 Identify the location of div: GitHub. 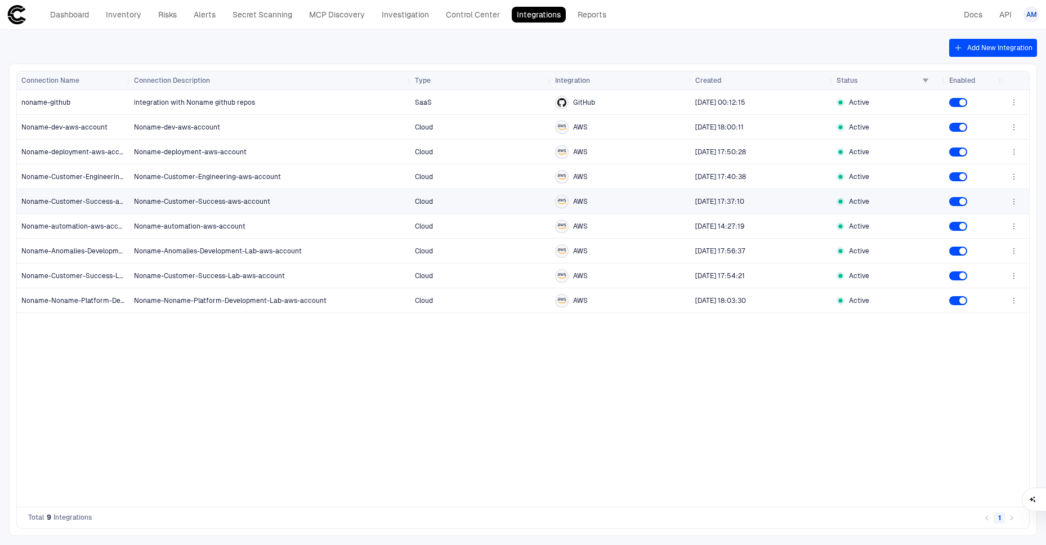
(562, 102).